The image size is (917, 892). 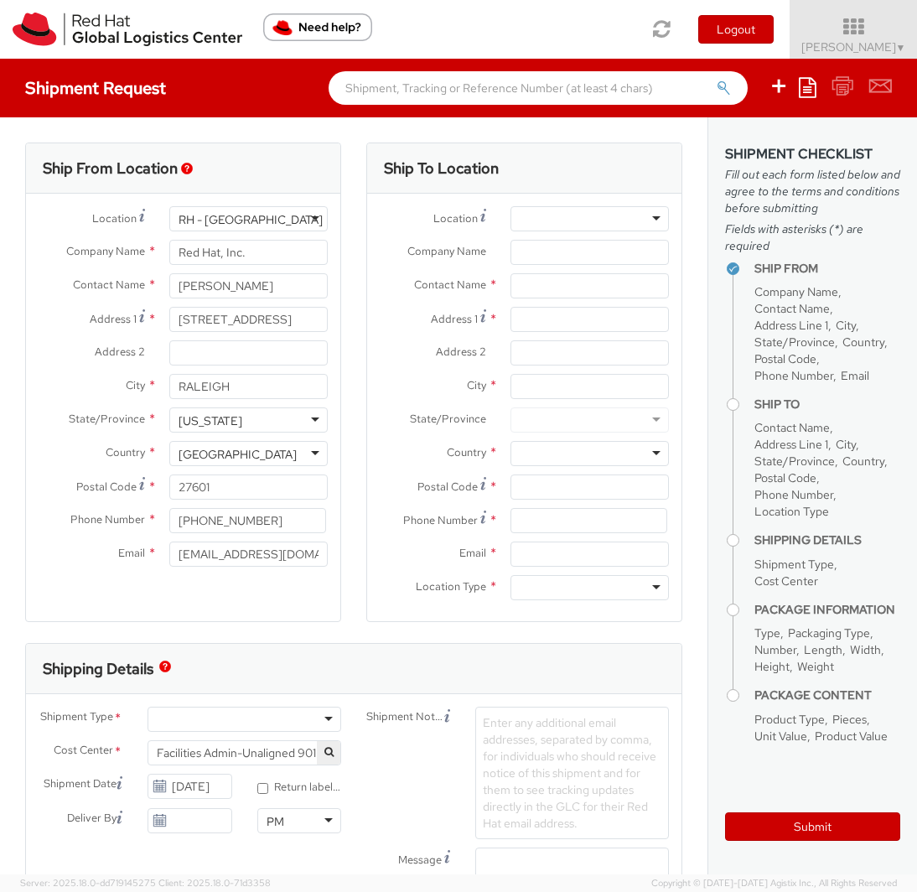 What do you see at coordinates (829, 633) in the screenshot?
I see `span: Packaging Type` at bounding box center [829, 633].